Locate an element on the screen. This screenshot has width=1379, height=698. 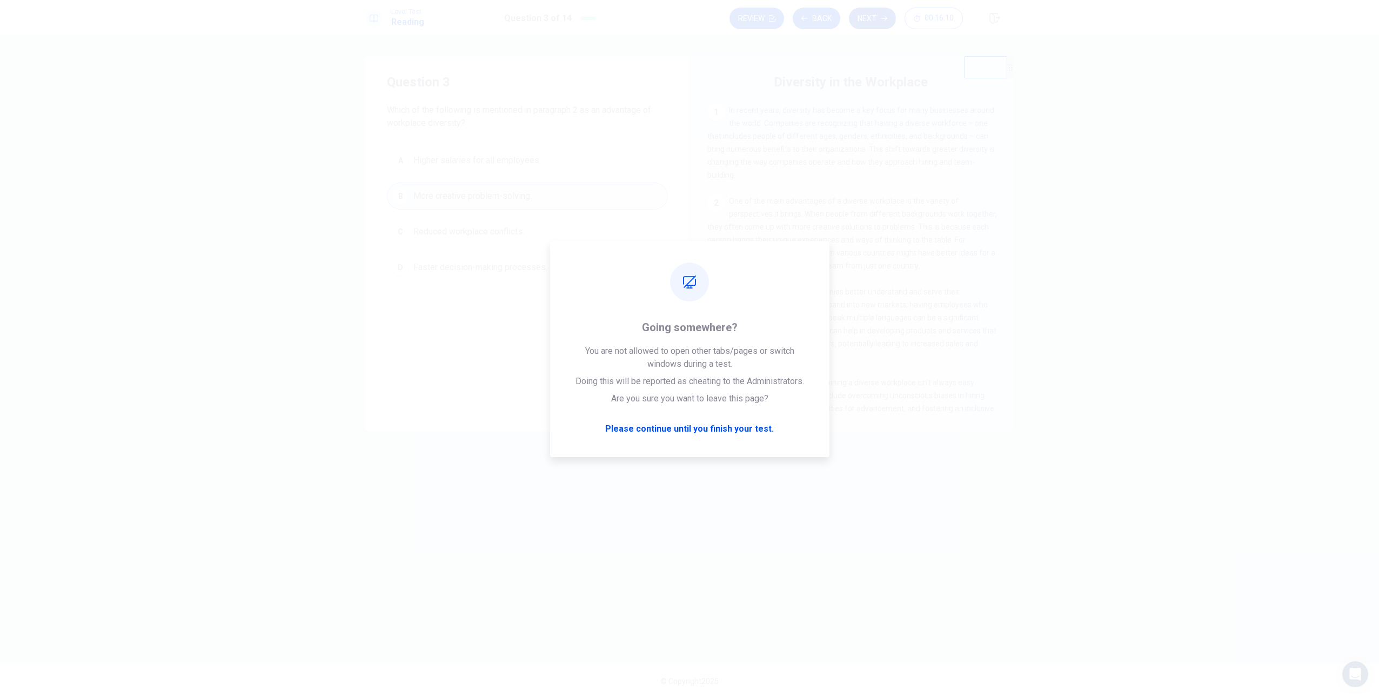
button: AHigher salaries for all employees. is located at coordinates (527, 160).